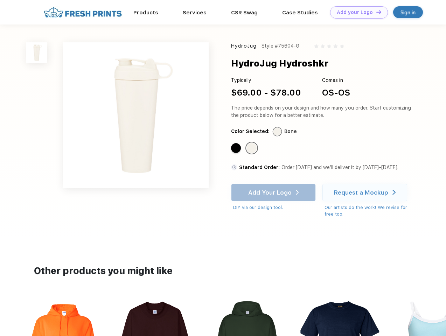  What do you see at coordinates (234, 167) in the screenshot?
I see `img: standard order` at bounding box center [234, 167].